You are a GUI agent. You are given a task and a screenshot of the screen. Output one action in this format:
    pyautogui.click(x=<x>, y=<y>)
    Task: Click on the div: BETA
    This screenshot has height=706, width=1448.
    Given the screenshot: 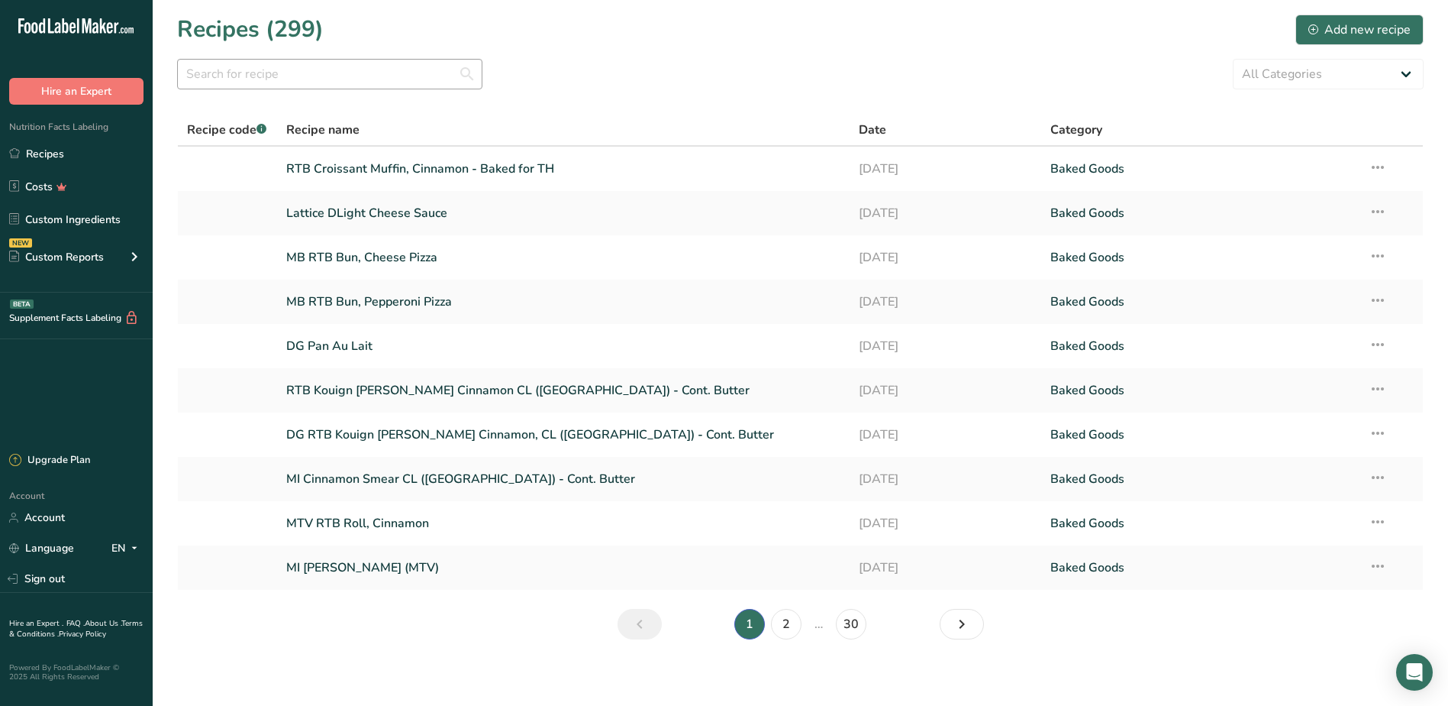 What is the action you would take?
    pyautogui.click(x=21, y=304)
    